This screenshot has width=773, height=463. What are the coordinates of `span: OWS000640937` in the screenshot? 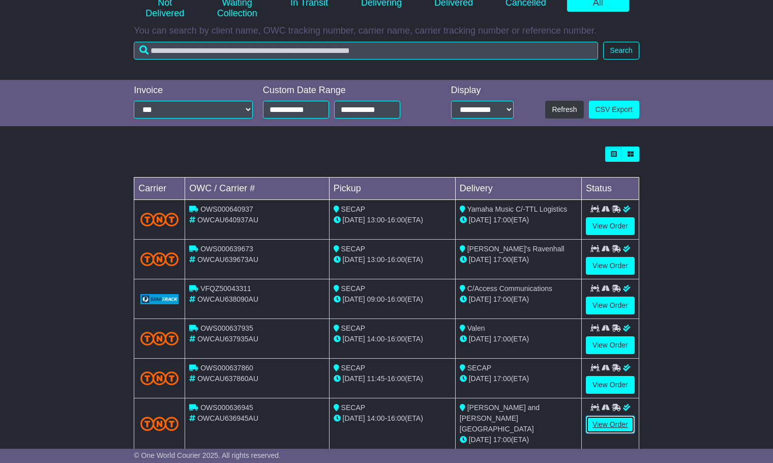 It's located at (227, 209).